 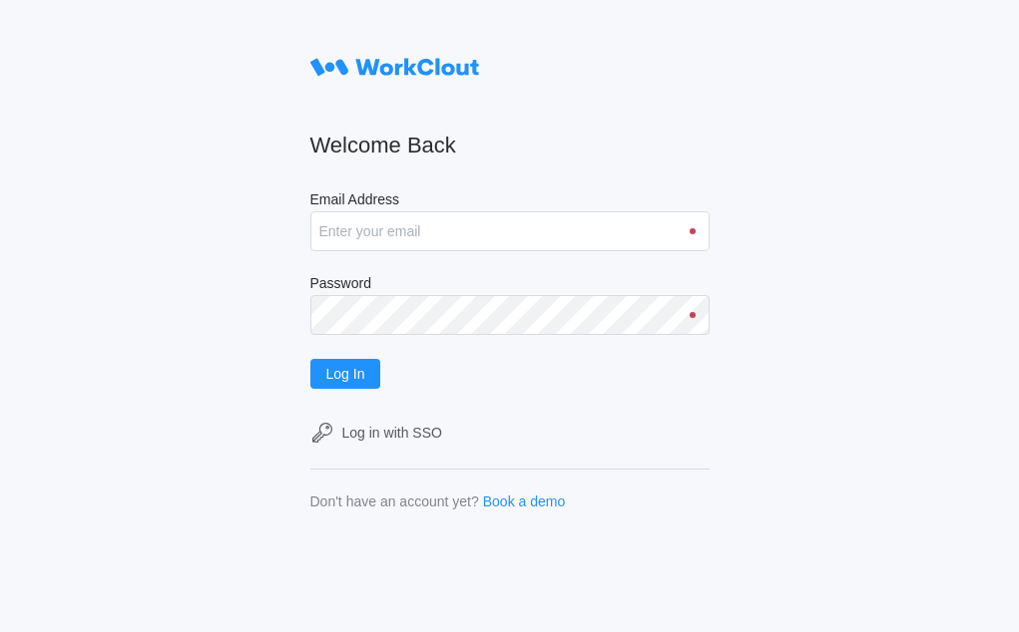 What do you see at coordinates (345, 374) in the screenshot?
I see `button: Log In` at bounding box center [345, 374].